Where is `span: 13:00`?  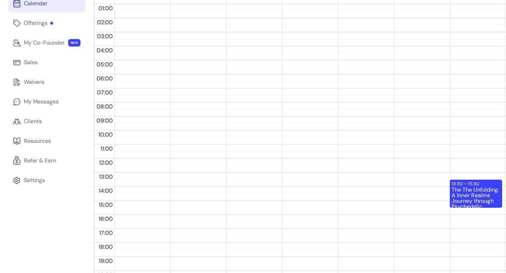 span: 13:00 is located at coordinates (106, 177).